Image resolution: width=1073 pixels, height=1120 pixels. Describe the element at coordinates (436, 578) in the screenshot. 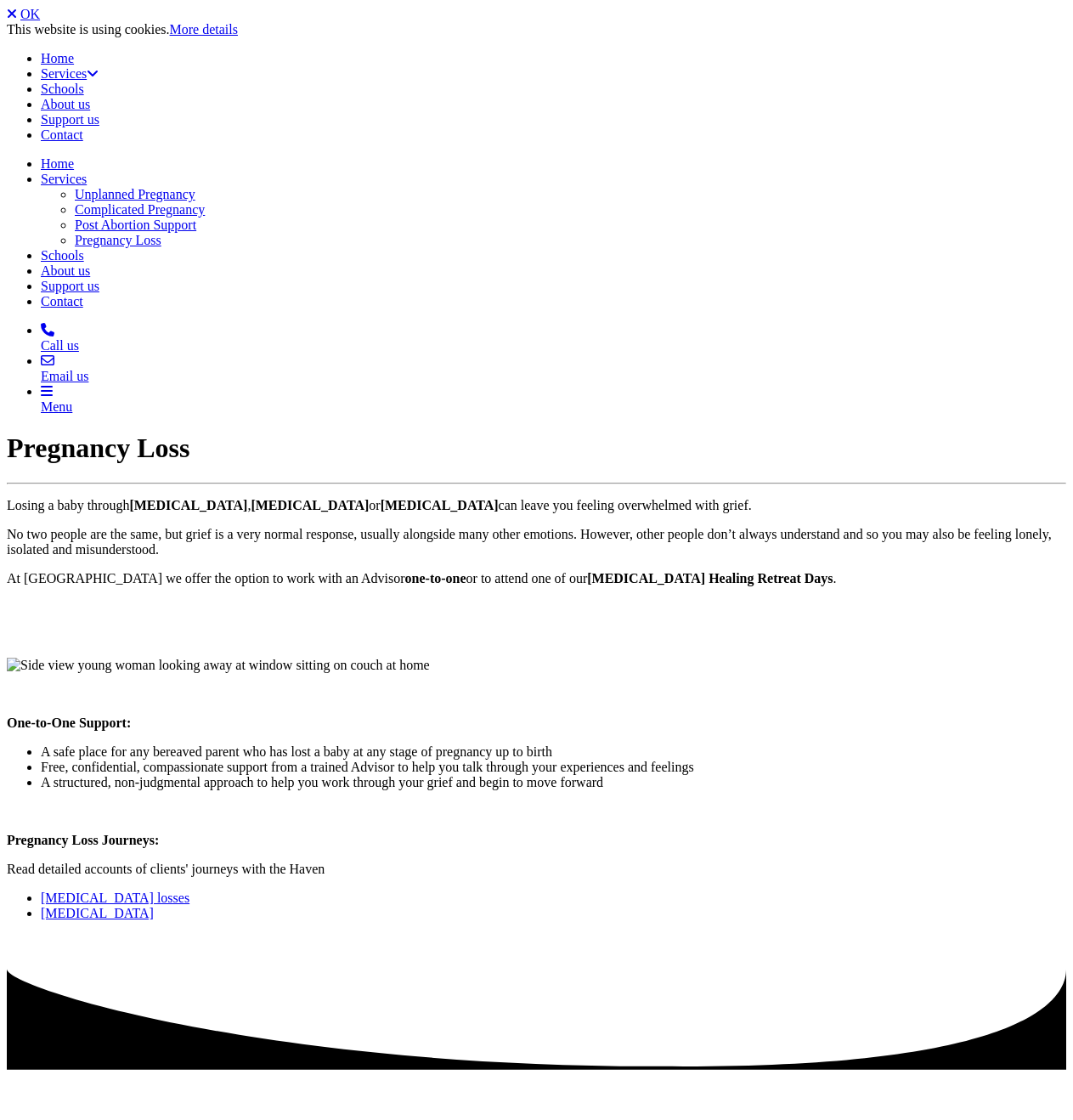

I see `strong: one-to-one` at that location.